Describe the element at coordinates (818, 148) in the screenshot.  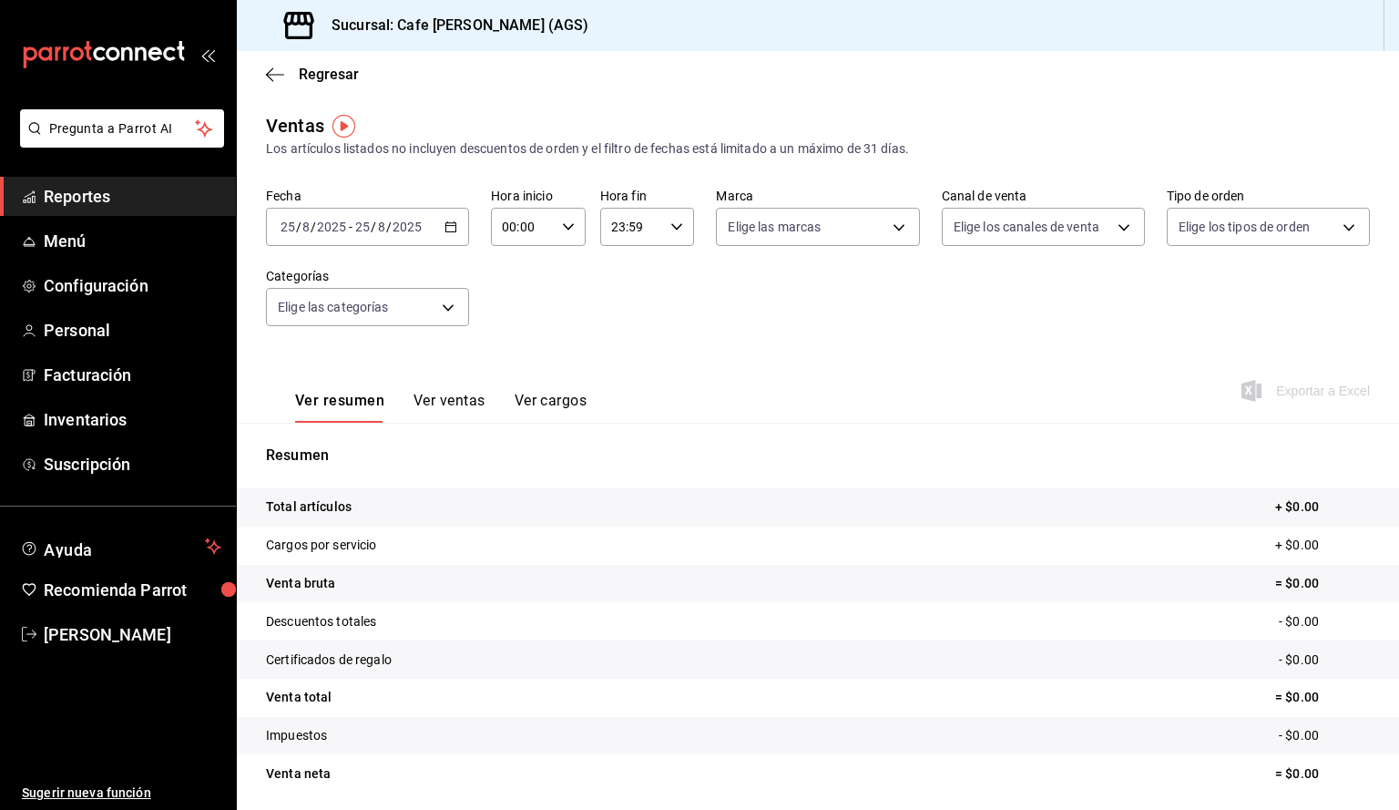
I see `div: Los artículos listados no incluyen descuentos de orden y el filtro de fechas está limitado a un m...` at that location.